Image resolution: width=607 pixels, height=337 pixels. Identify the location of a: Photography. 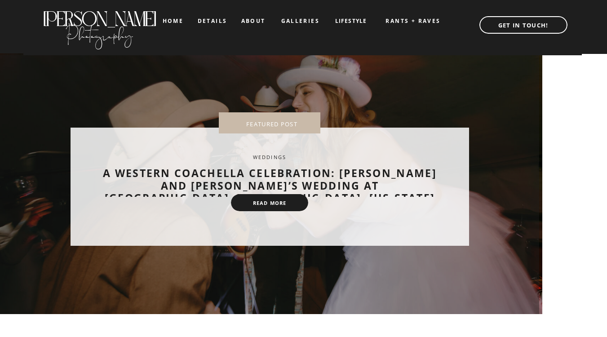
(99, 32).